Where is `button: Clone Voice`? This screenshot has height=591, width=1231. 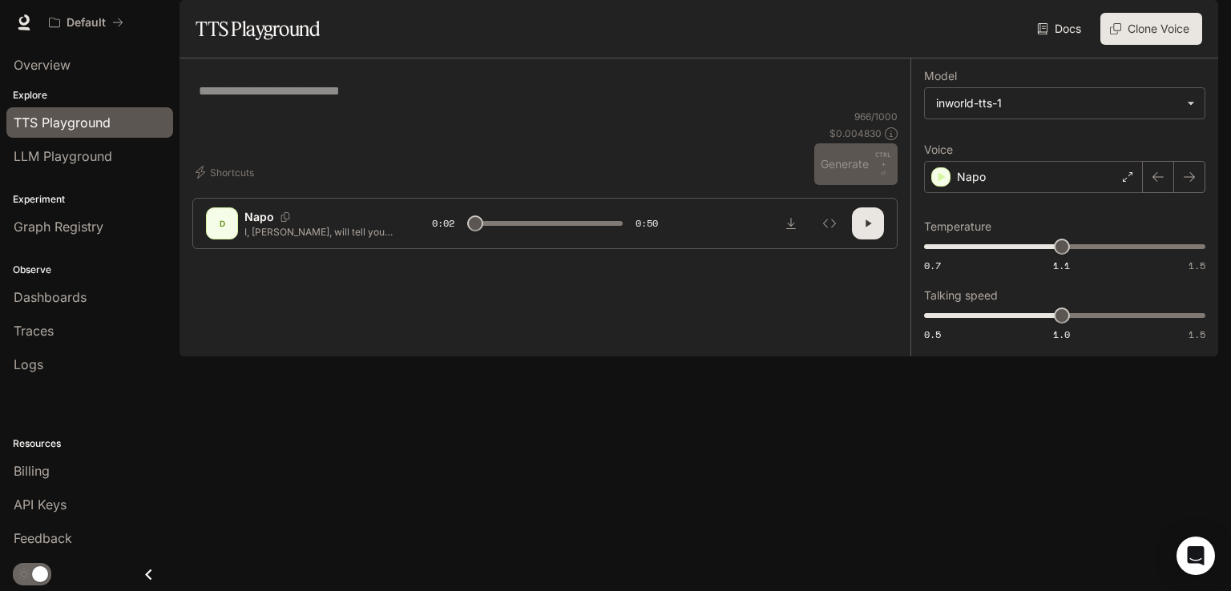
button: Clone Voice is located at coordinates (1151, 29).